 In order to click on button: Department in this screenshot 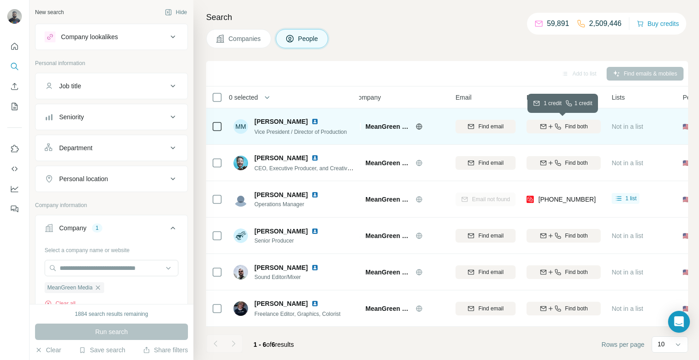, I will do `click(112, 148)`.